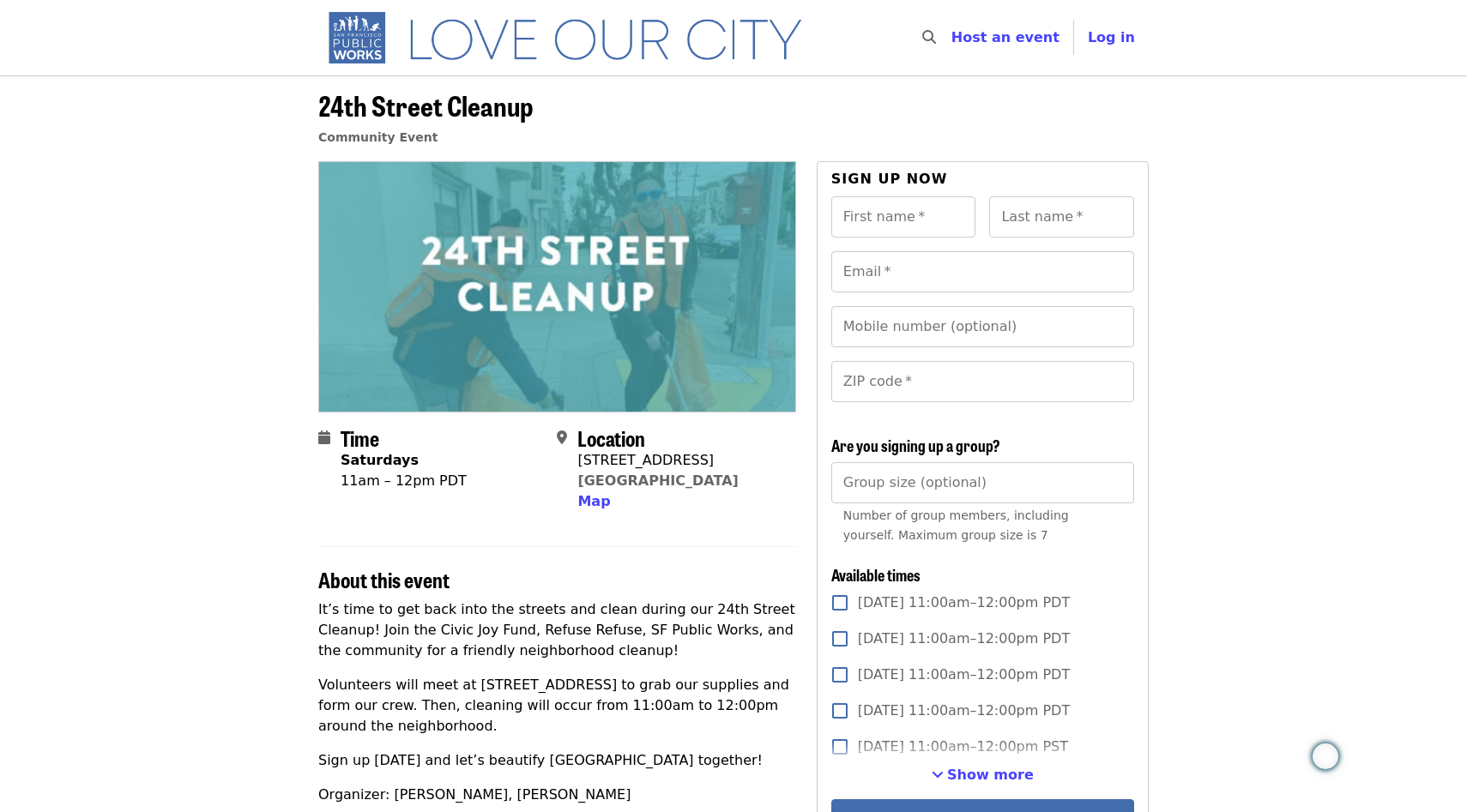  Describe the element at coordinates (1006, 37) in the screenshot. I see `a: Host an event` at that location.